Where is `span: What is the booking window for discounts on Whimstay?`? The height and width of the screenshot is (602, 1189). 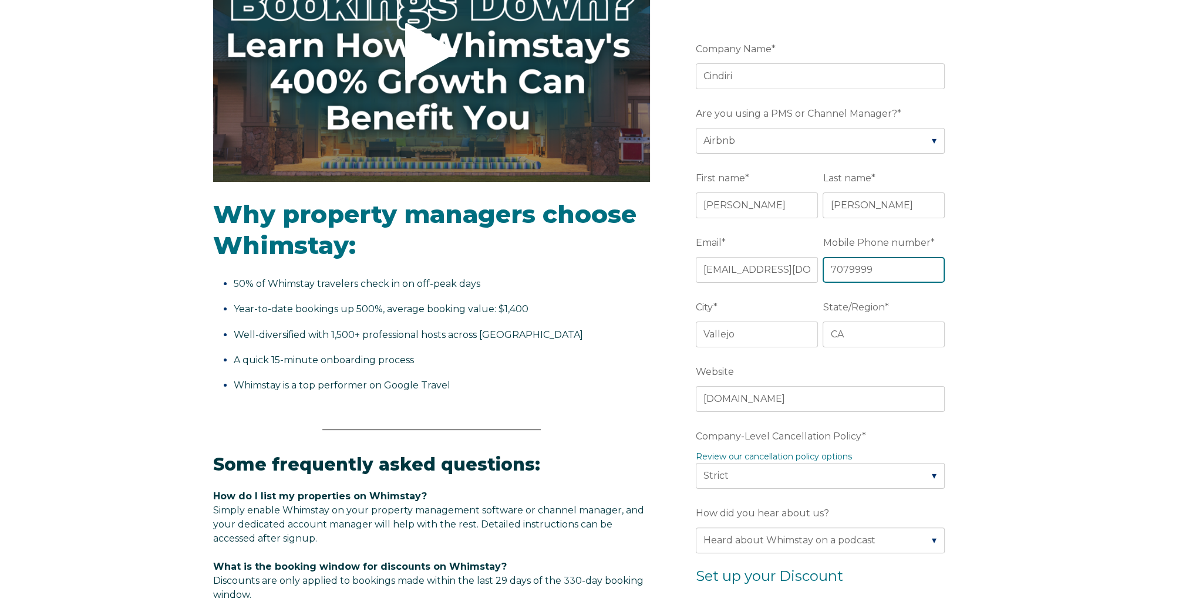 span: What is the booking window for discounts on Whimstay? is located at coordinates (360, 567).